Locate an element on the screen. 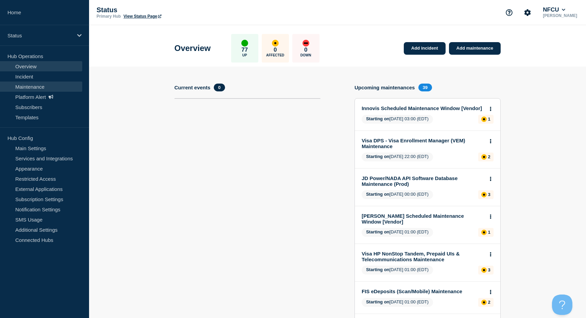 This screenshot has height=318, width=586. a: Add incident is located at coordinates (425, 48).